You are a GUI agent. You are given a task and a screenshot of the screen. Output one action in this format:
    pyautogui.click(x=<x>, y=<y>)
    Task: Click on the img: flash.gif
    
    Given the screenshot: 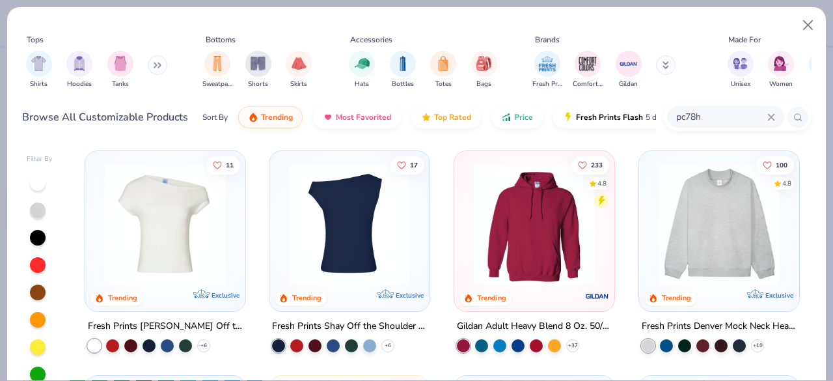 What is the action you would take?
    pyautogui.click(x=568, y=117)
    